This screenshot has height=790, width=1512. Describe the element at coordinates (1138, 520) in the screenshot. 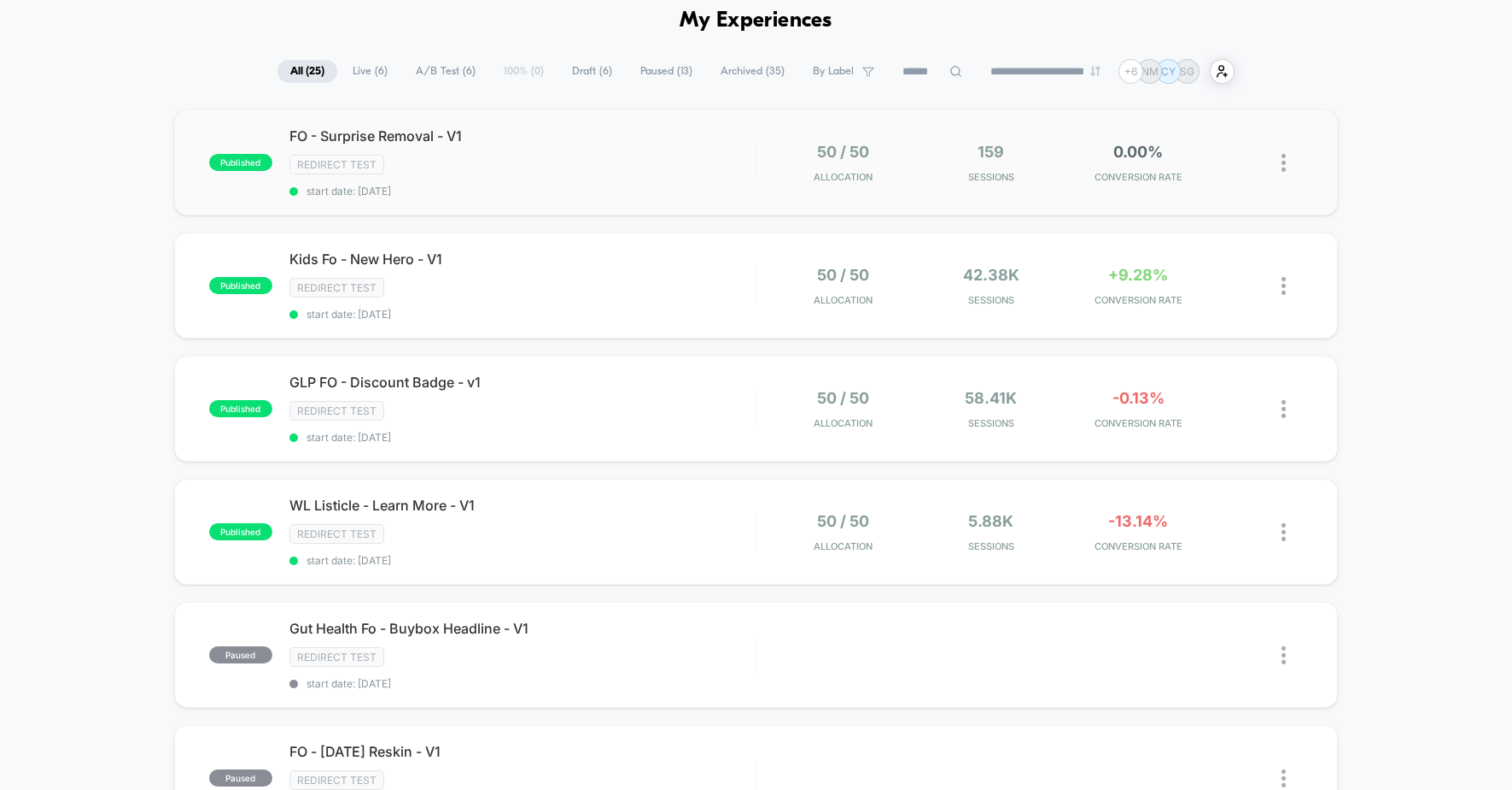

I see `span: -13.14%` at that location.